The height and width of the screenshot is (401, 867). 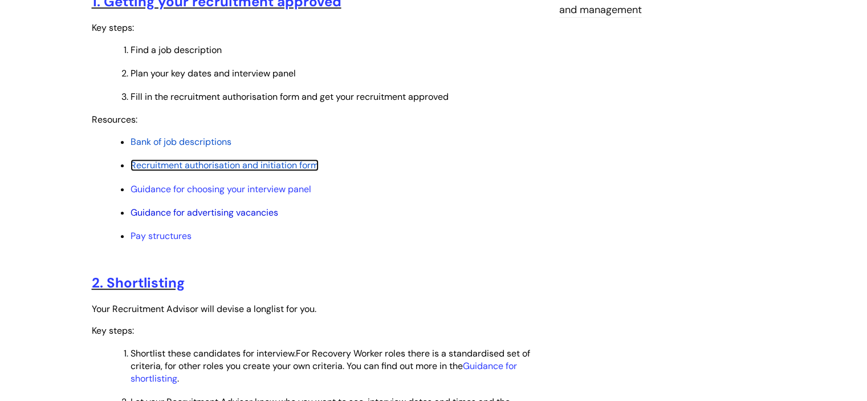 What do you see at coordinates (204, 212) in the screenshot?
I see `a: Guidance for advertising vacancies` at bounding box center [204, 212].